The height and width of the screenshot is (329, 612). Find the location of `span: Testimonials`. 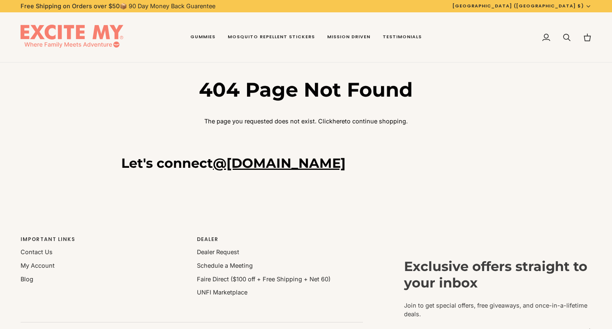

span: Testimonials is located at coordinates (402, 37).